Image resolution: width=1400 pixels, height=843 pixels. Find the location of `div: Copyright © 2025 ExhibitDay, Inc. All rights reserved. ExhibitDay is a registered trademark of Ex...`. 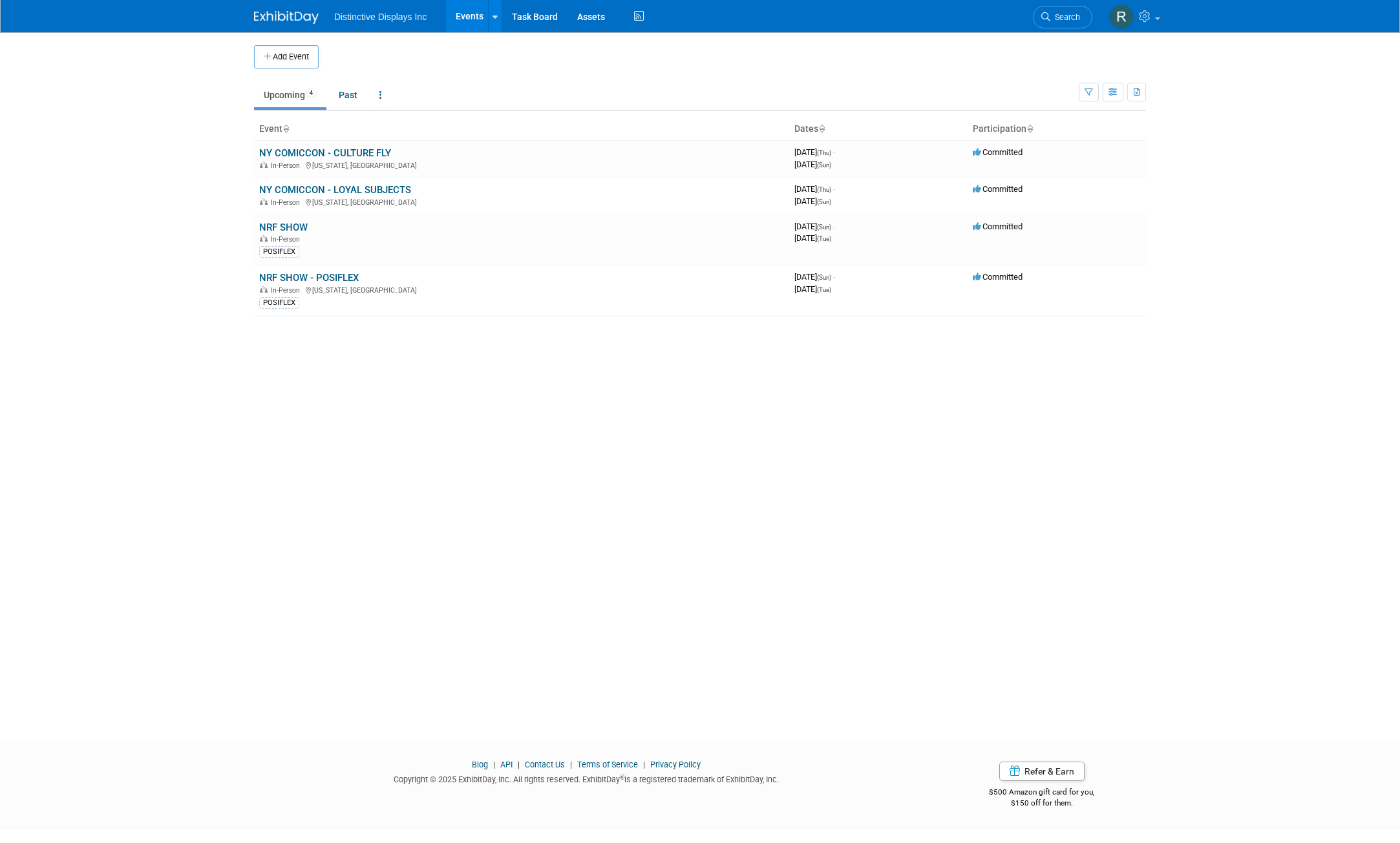

div: Copyright © 2025 ExhibitDay, Inc. All rights reserved. ExhibitDay is a registered trademark of Ex... is located at coordinates (586, 778).